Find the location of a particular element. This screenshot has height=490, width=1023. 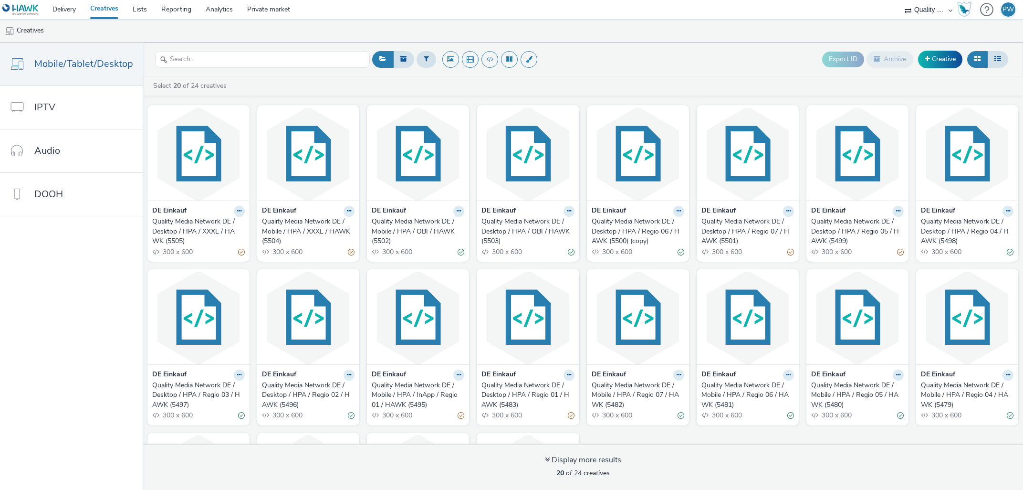

div: Quality Media Network DE / Mobile / HPA / Regio 04 / HAWK (5479) is located at coordinates (965, 395).